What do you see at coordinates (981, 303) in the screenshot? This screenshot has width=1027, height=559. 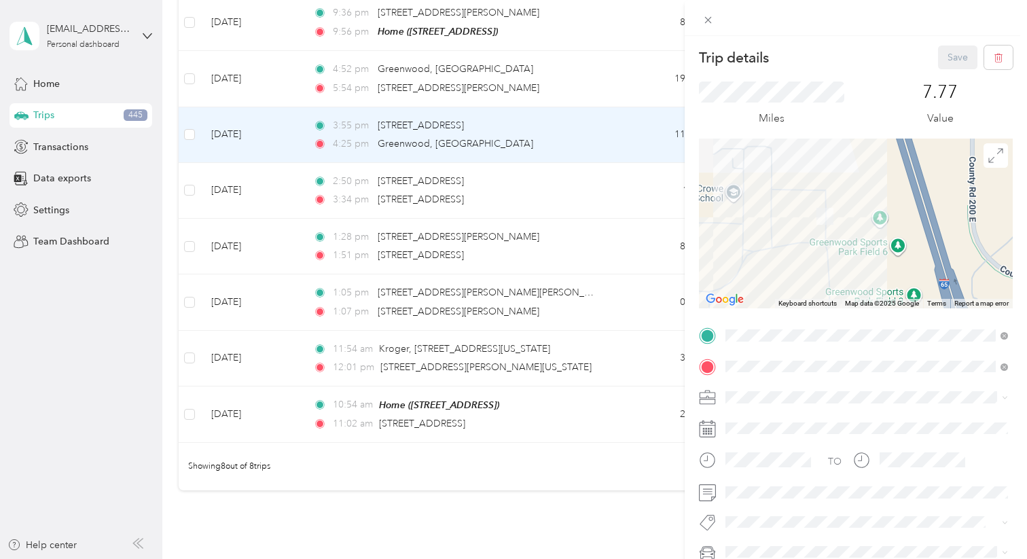 I see `a: Report a map error` at bounding box center [981, 303].